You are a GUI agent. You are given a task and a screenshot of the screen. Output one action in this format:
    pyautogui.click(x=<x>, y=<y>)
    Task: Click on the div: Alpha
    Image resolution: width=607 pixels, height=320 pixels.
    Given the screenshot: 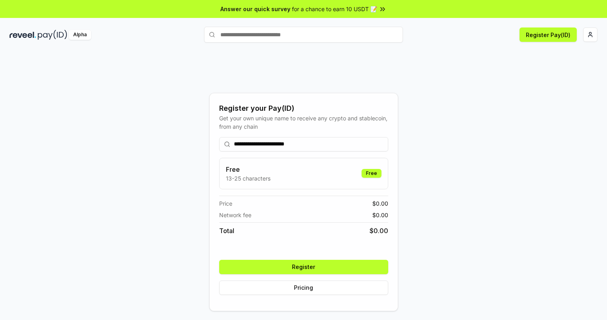 What is the action you would take?
    pyautogui.click(x=80, y=35)
    